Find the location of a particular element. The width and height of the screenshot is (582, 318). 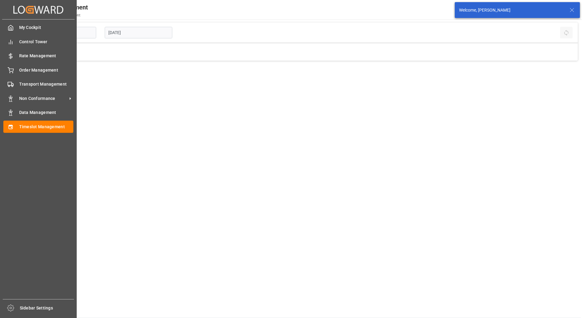

span: My Cockpit is located at coordinates (46, 27).